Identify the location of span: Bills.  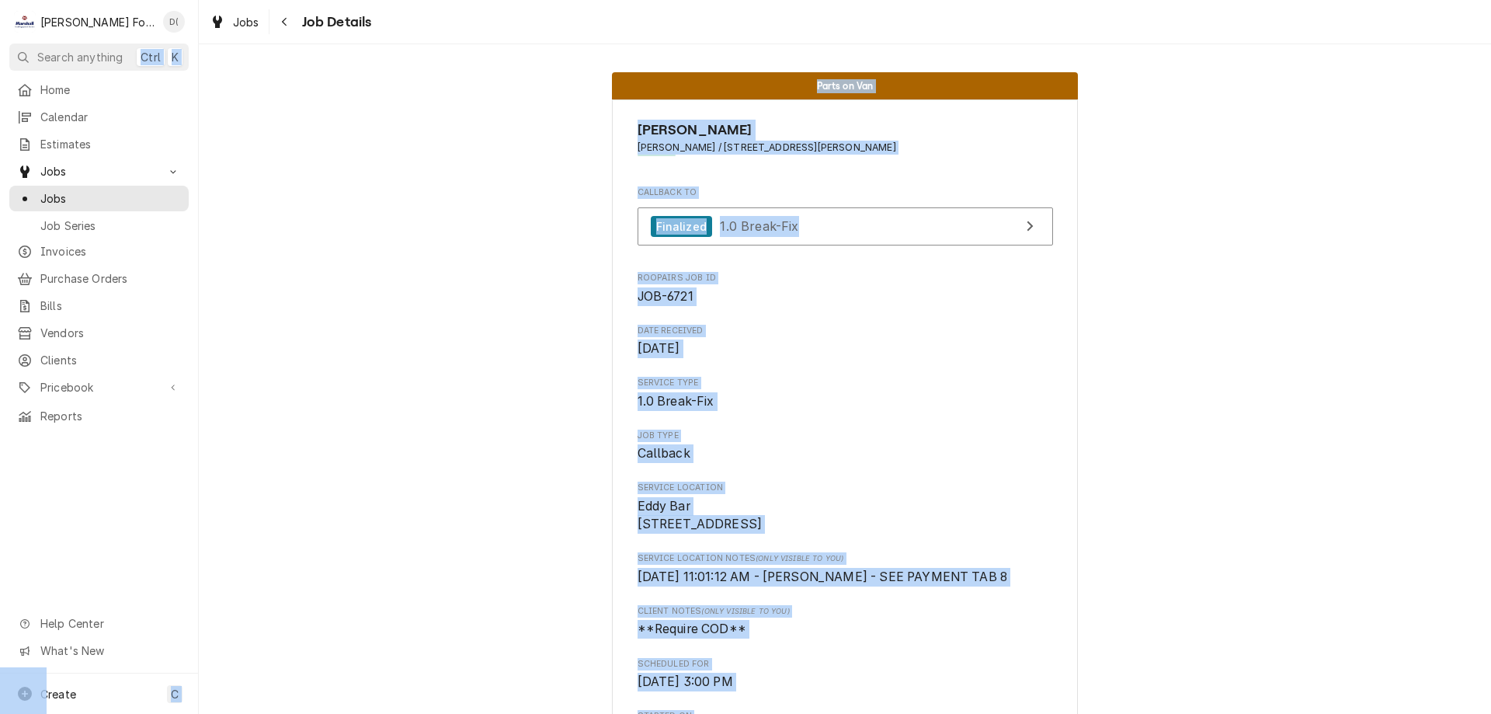
(110, 305).